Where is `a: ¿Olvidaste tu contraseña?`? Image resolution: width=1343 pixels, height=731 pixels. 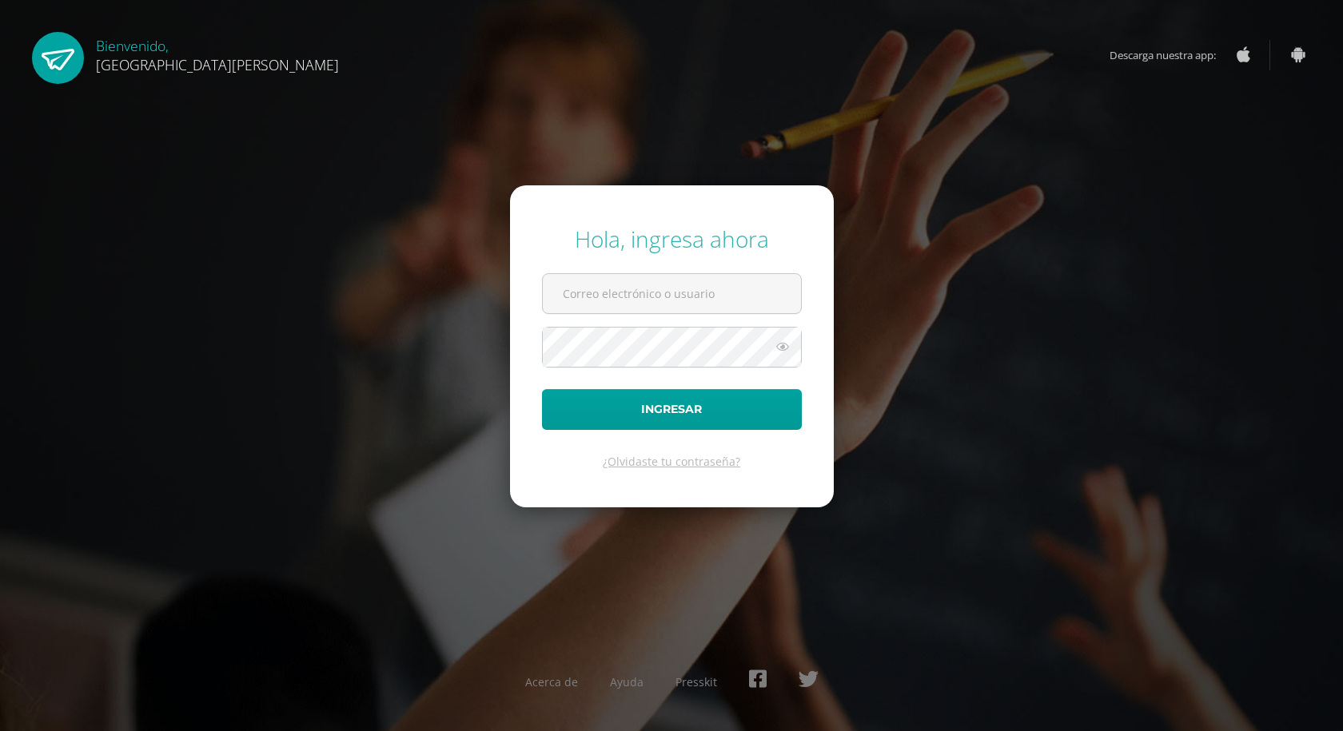
a: ¿Olvidaste tu contraseña? is located at coordinates (671, 461).